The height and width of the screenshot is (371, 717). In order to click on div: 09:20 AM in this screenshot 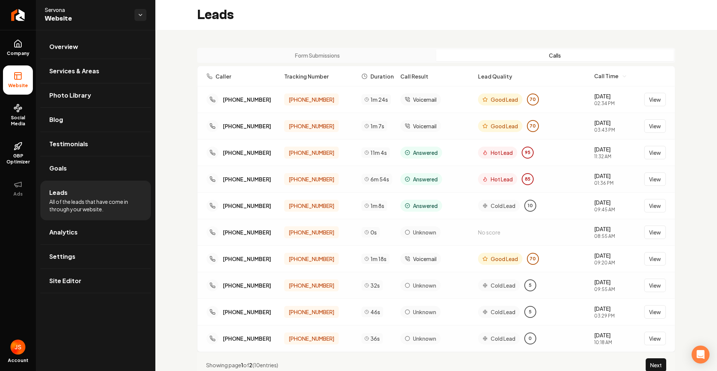, I will do `click(605, 263)`.